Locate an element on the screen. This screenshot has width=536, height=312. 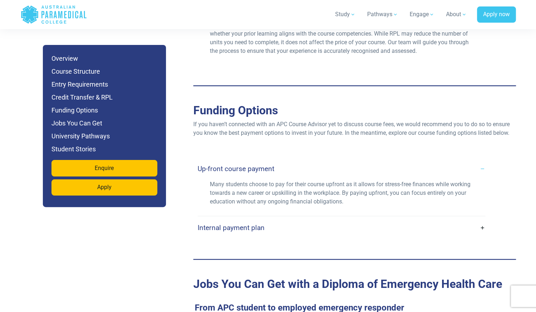
h4: Up-front course payment is located at coordinates (236, 169).